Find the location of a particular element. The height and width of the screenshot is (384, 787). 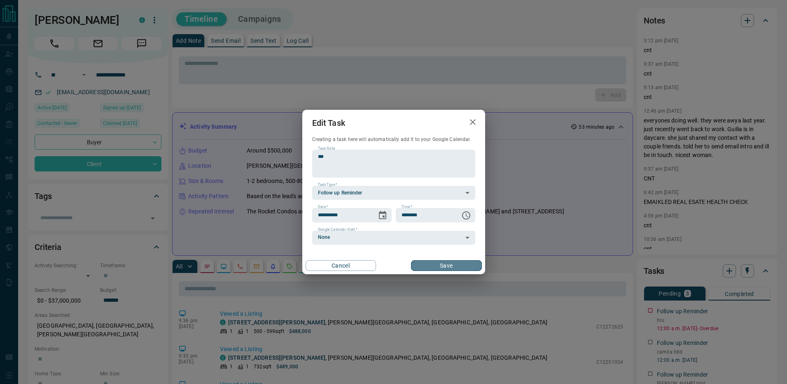

h2: Edit Task is located at coordinates (329, 123).